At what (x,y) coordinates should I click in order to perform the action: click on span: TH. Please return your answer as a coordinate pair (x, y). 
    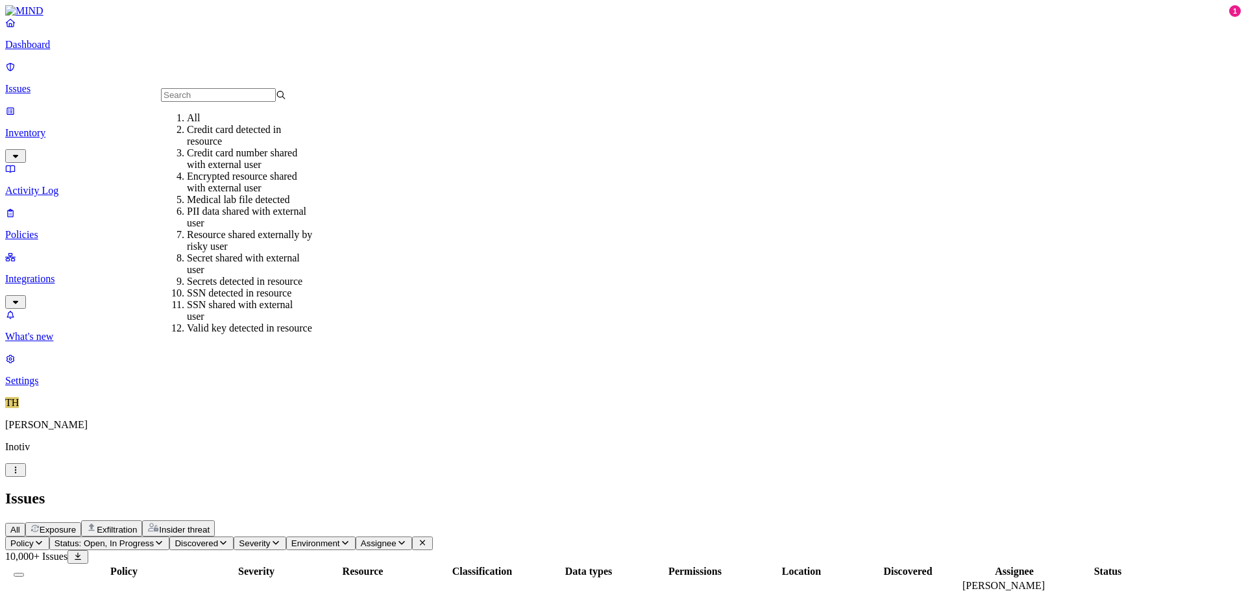
    Looking at the image, I should click on (12, 402).